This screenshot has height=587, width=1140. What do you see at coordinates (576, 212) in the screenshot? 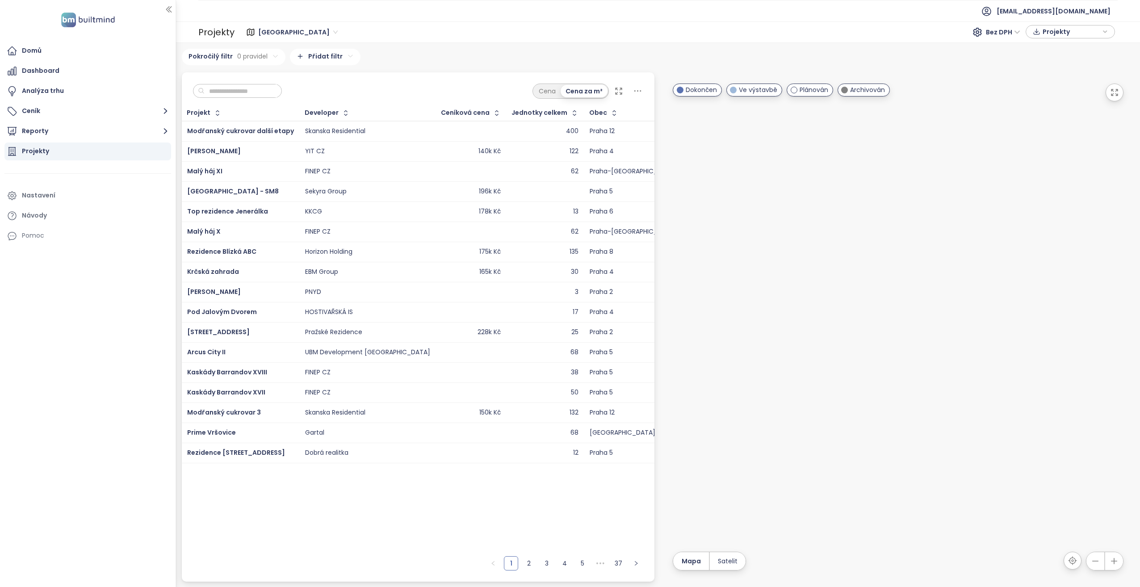
I see `div: 13` at bounding box center [576, 212].